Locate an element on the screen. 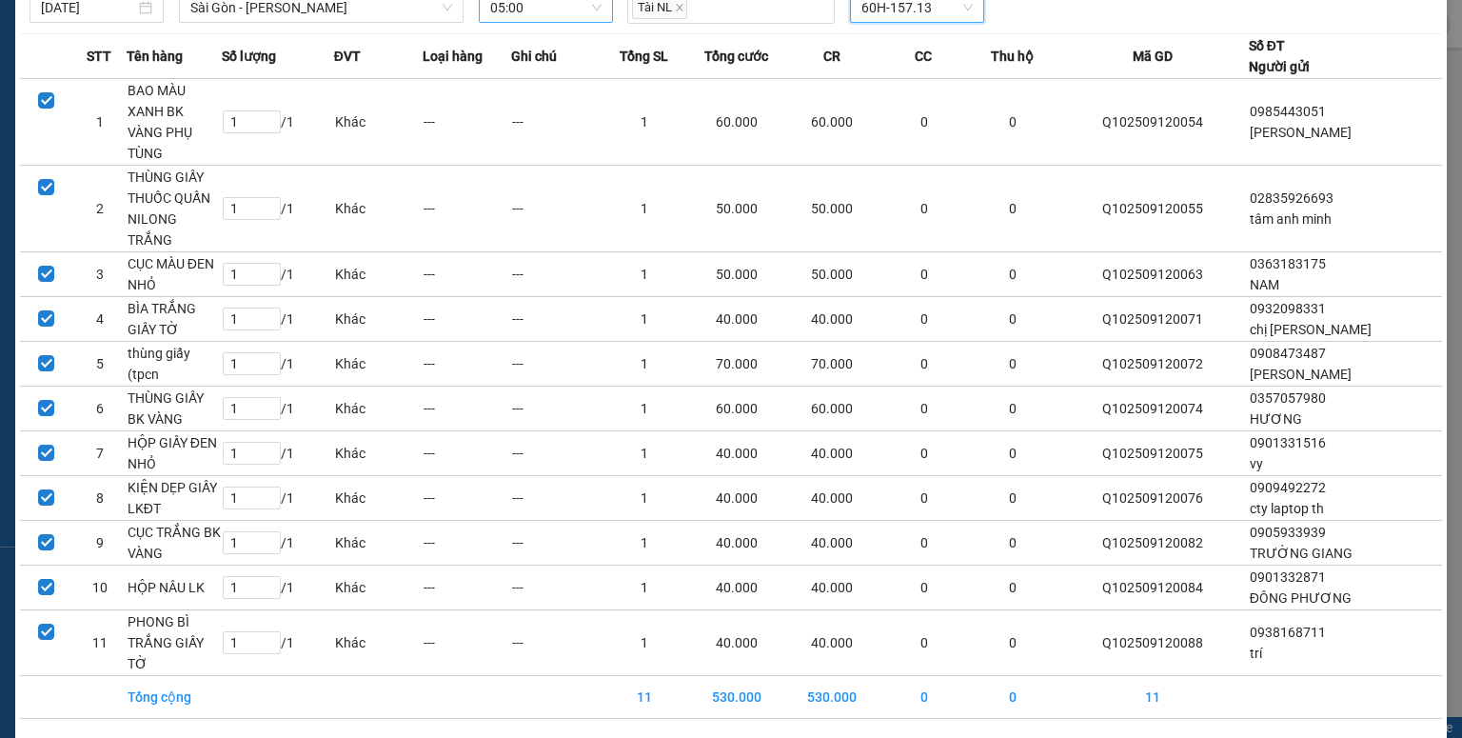 The width and height of the screenshot is (1462, 738). span: down is located at coordinates (447, 8).